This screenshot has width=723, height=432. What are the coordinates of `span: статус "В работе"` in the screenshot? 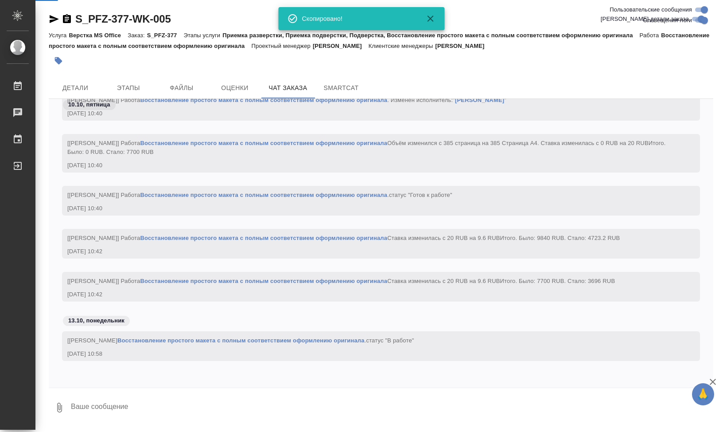 It's located at (390, 340).